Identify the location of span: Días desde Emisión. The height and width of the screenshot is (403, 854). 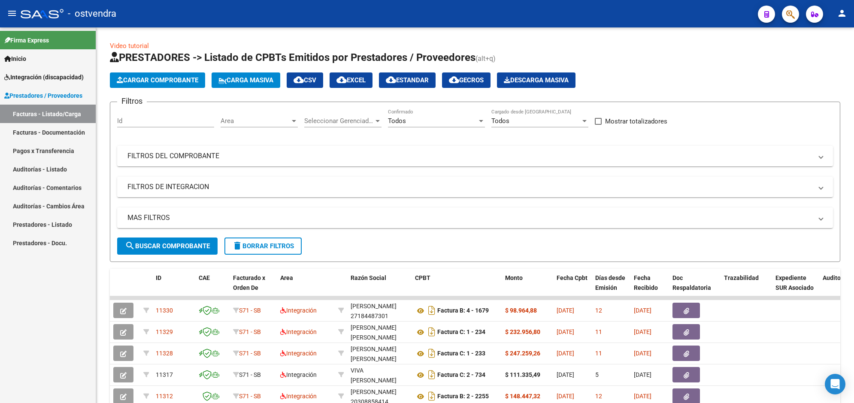
(610, 283).